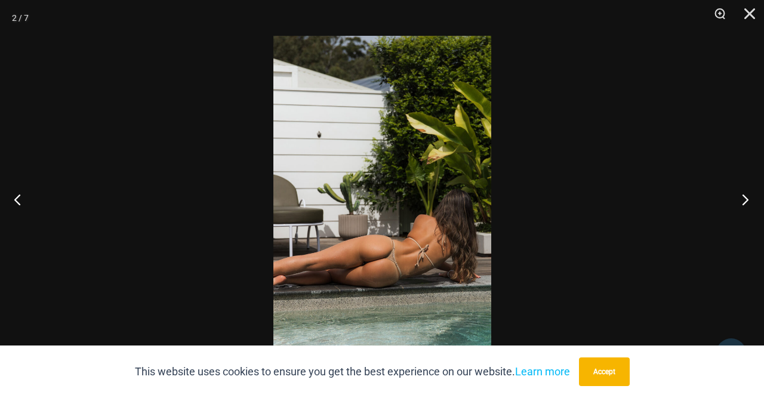 The height and width of the screenshot is (398, 764). I want to click on a: Learn more, so click(542, 371).